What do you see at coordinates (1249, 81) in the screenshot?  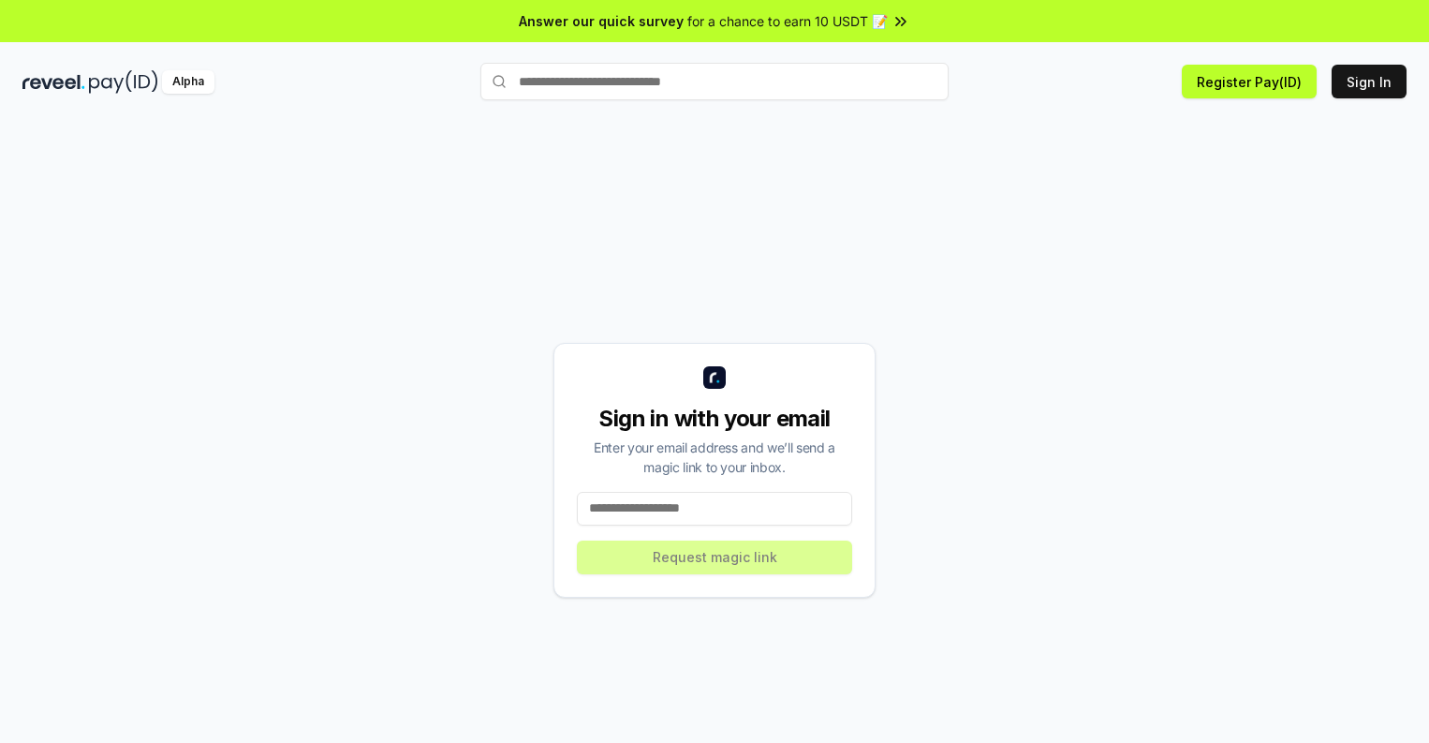 I see `button: Register Pay(ID)` at bounding box center [1249, 81].